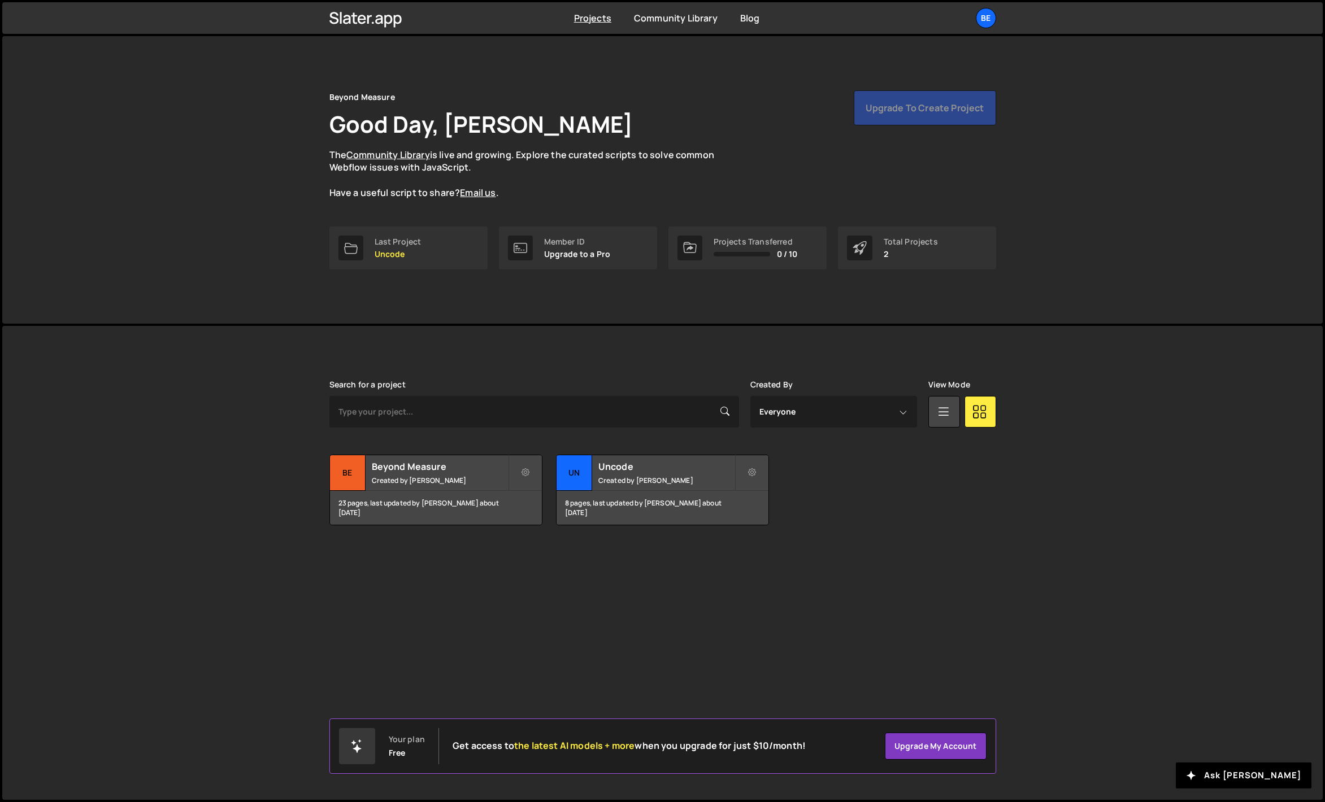  I want to click on a: Projects, so click(593, 18).